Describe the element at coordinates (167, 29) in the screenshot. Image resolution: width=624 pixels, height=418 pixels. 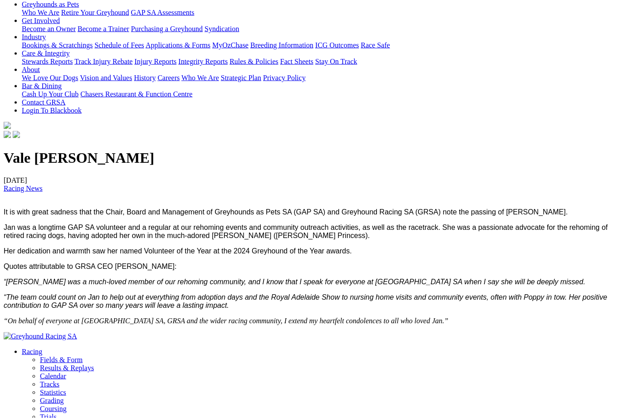
I see `a: Purchasing a Greyhound` at that location.